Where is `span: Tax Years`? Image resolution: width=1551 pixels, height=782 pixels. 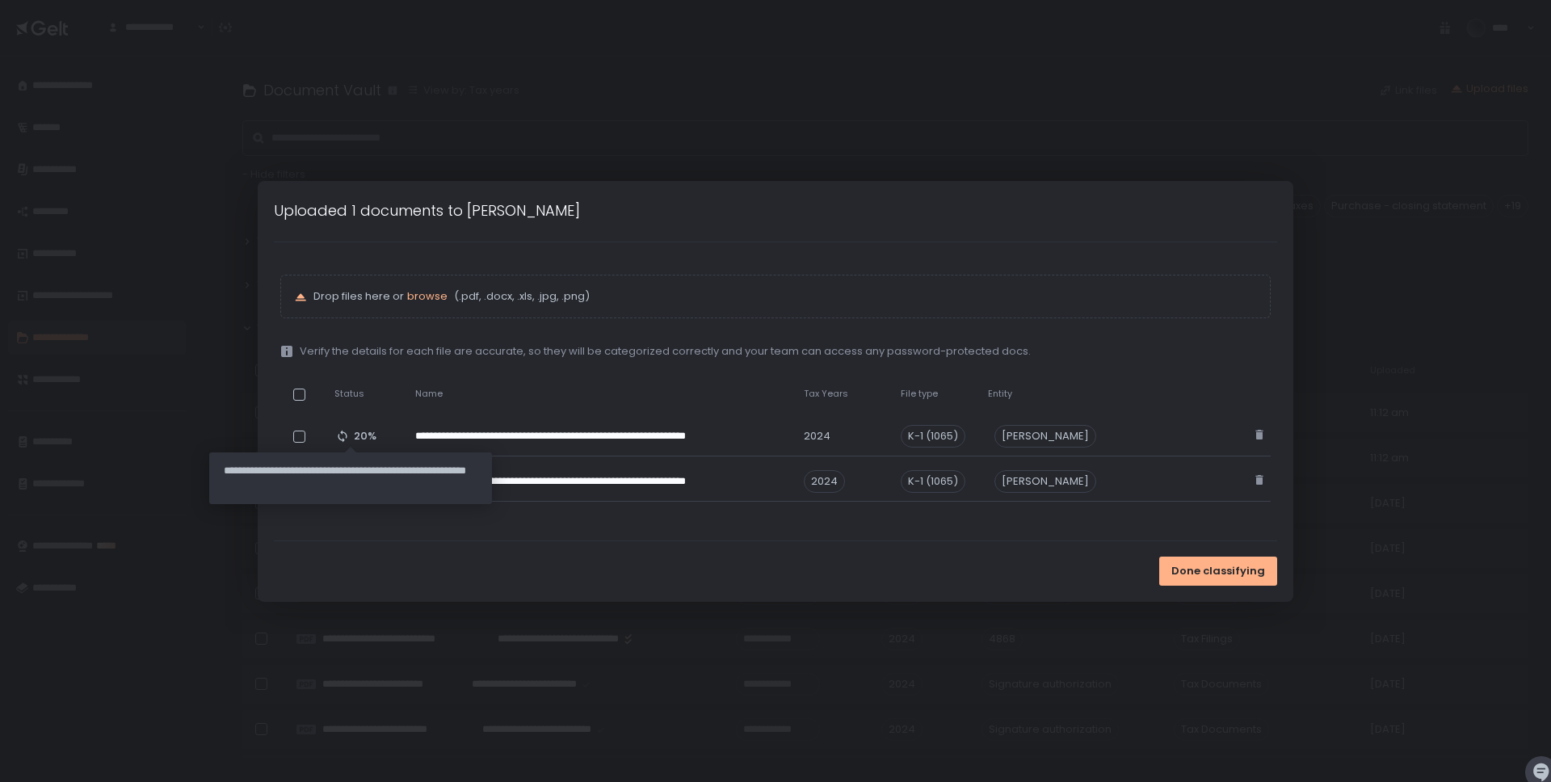 span: Tax Years is located at coordinates (826, 394).